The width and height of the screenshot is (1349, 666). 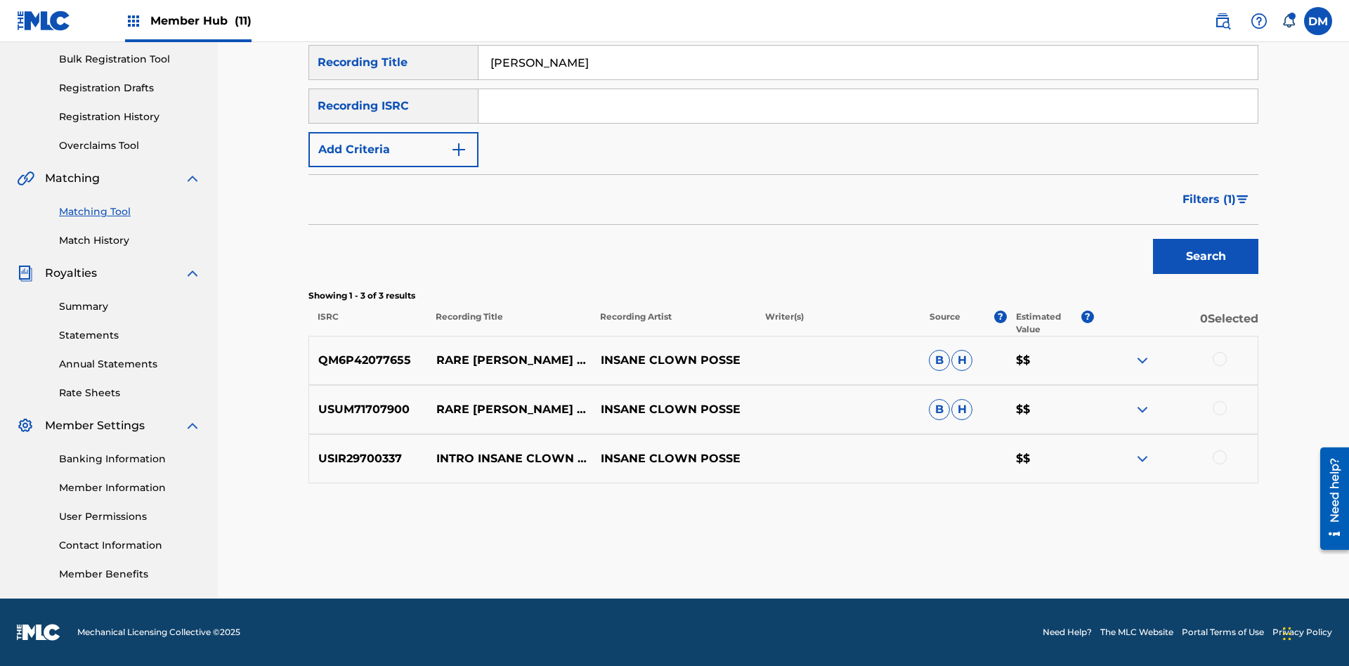 What do you see at coordinates (130, 459) in the screenshot?
I see `a: Banking Information` at bounding box center [130, 459].